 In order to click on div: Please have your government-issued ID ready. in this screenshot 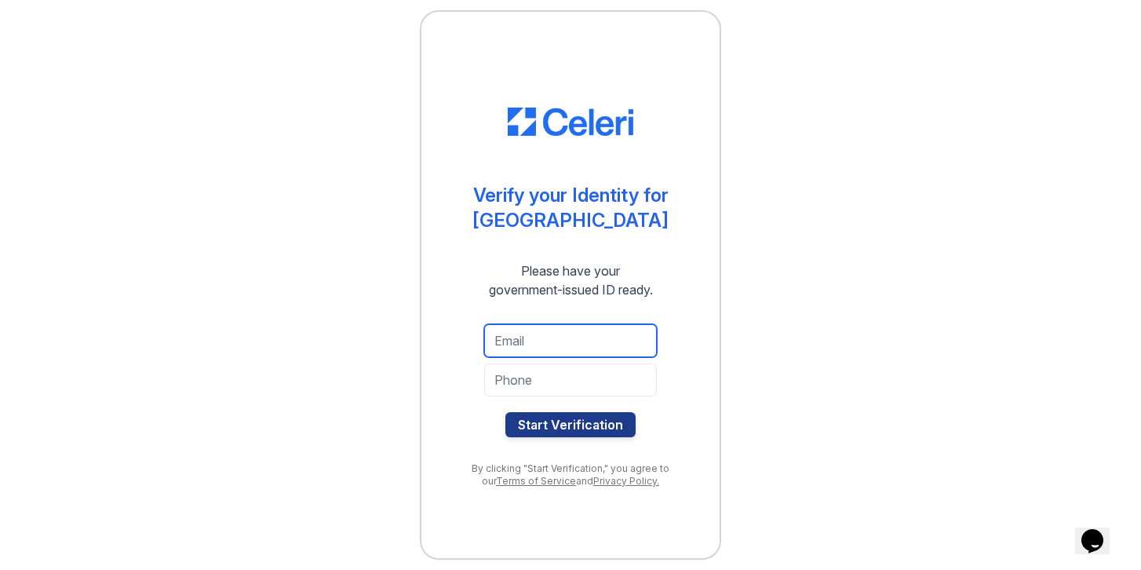, I will do `click(571, 280)`.